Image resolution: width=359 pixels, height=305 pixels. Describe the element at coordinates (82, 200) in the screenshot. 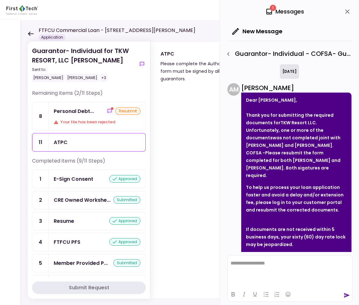

I see `div: CRE Owned Worksheet` at that location.